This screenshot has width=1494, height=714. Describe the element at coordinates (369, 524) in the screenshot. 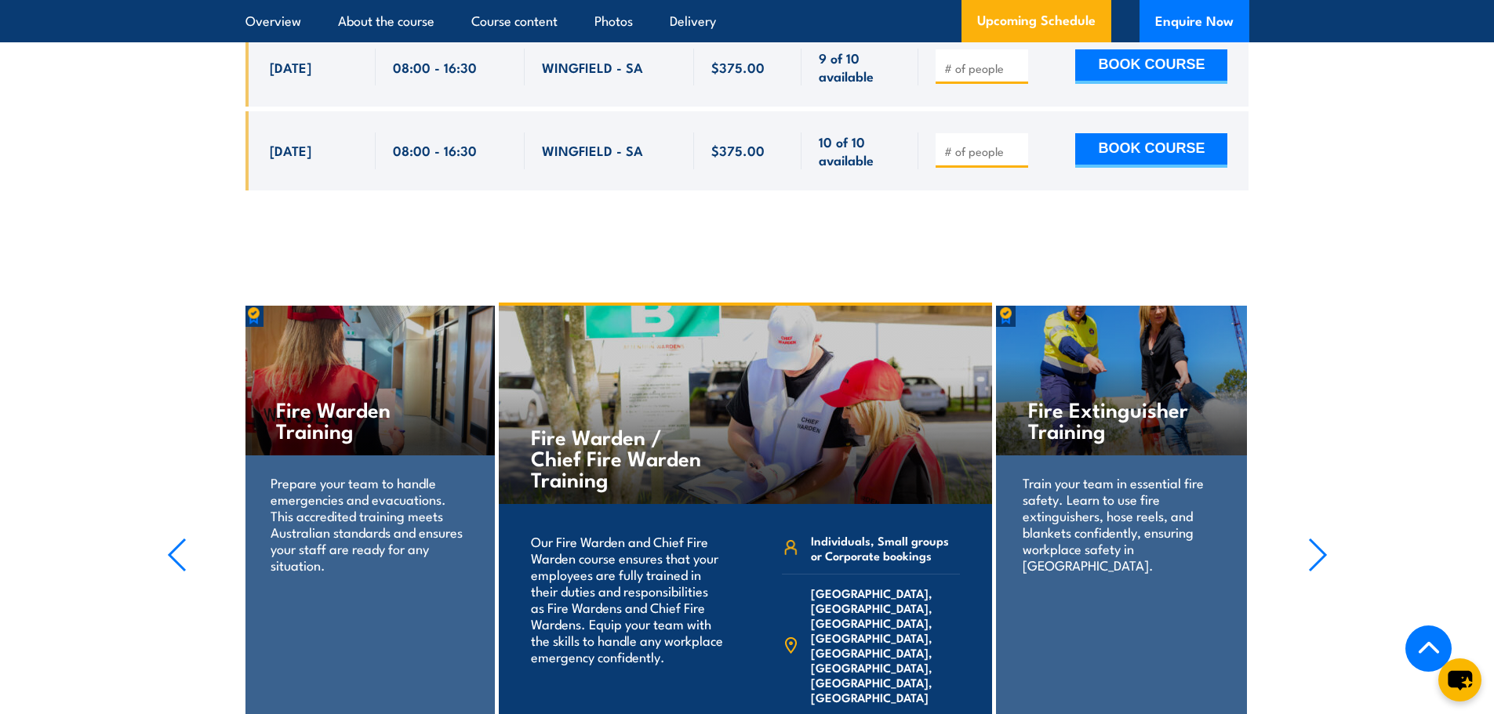

I see `p: Prepare your team to handle emergencies and evacuations. This accredited training meets Australia...` at that location.